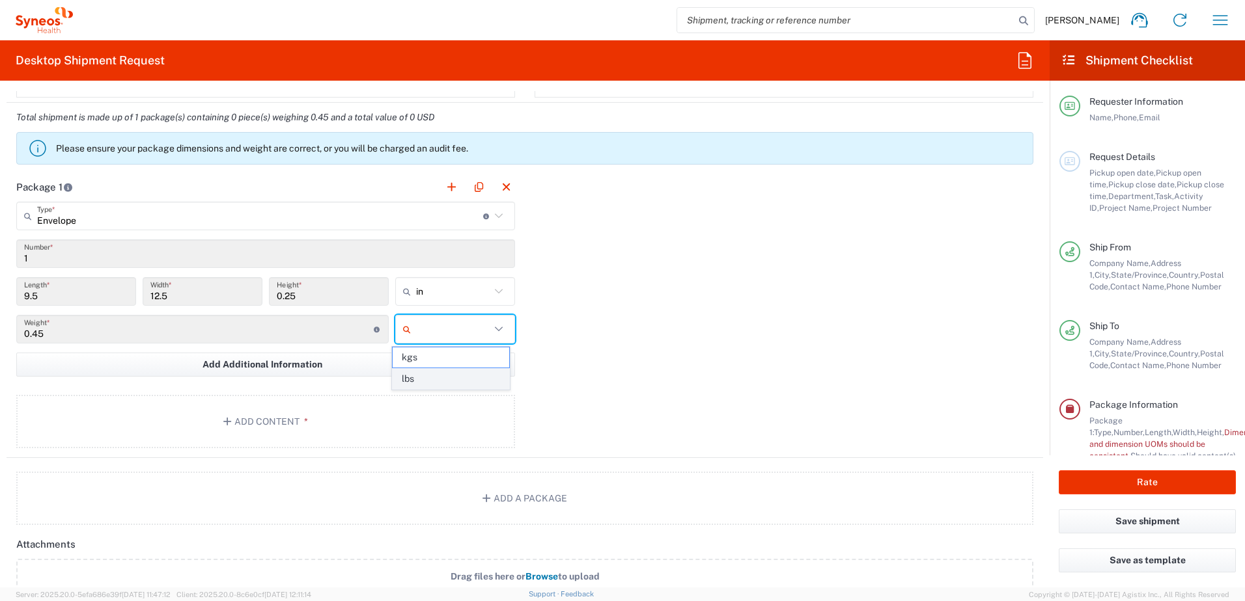 This screenshot has width=1245, height=601. I want to click on span: Package 1:, so click(1105, 426).